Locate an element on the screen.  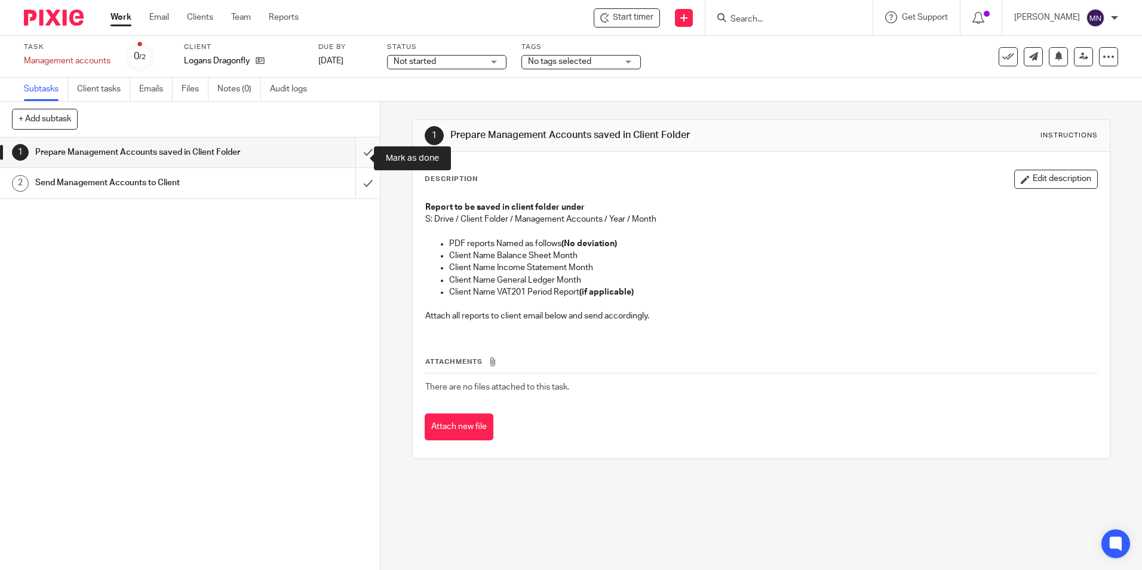
a: Work is located at coordinates (121, 17).